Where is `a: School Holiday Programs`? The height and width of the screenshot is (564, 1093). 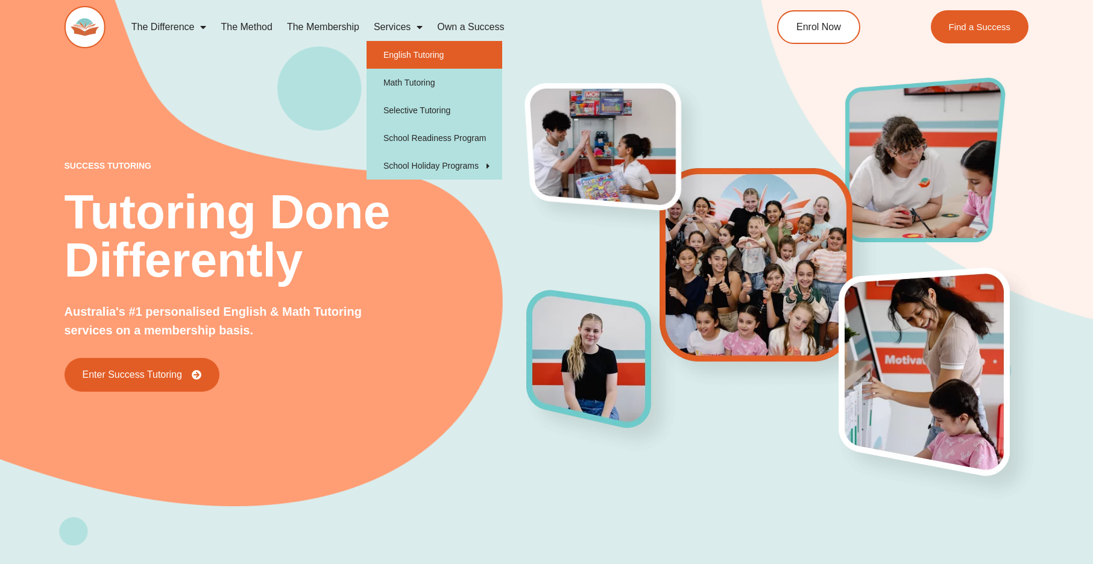
a: School Holiday Programs is located at coordinates (434, 166).